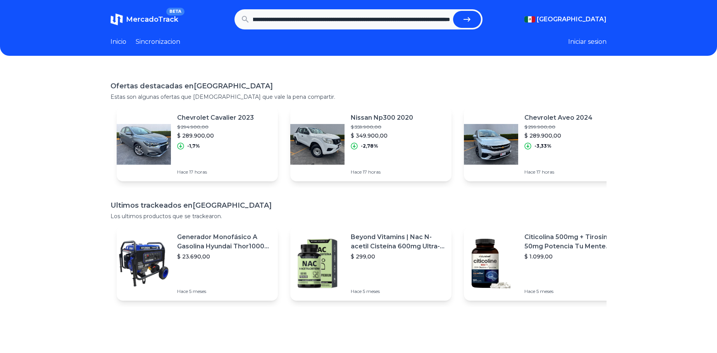 The image size is (717, 353). Describe the element at coordinates (559, 127) in the screenshot. I see `p: $ 299.900,00` at that location.